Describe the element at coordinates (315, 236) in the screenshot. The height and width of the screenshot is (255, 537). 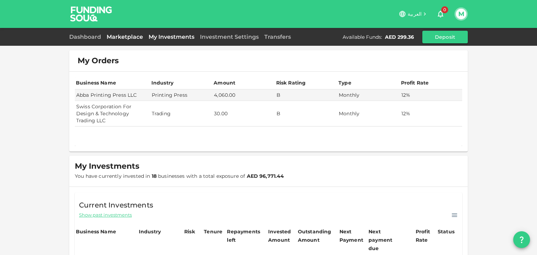
I see `div: Outstanding Amount` at that location.